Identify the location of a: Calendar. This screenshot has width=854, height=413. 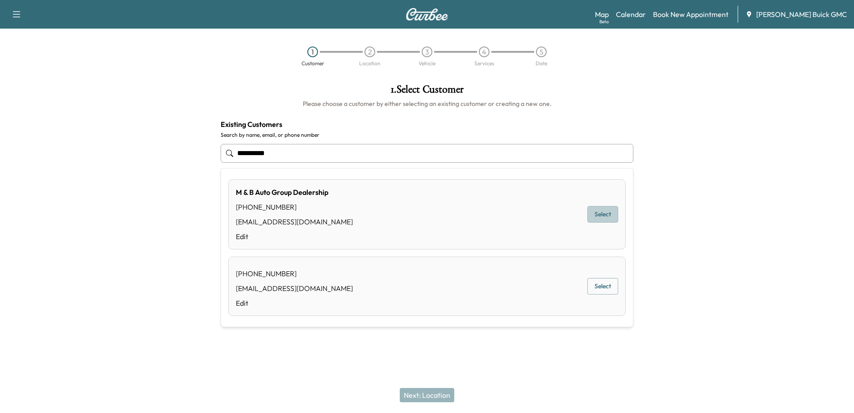
(631, 14).